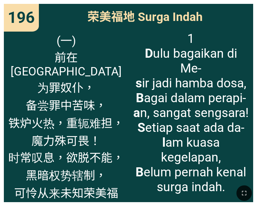 This screenshot has width=257, height=206. What do you see at coordinates (21, 17) in the screenshot?
I see `span: 196` at bounding box center [21, 17].